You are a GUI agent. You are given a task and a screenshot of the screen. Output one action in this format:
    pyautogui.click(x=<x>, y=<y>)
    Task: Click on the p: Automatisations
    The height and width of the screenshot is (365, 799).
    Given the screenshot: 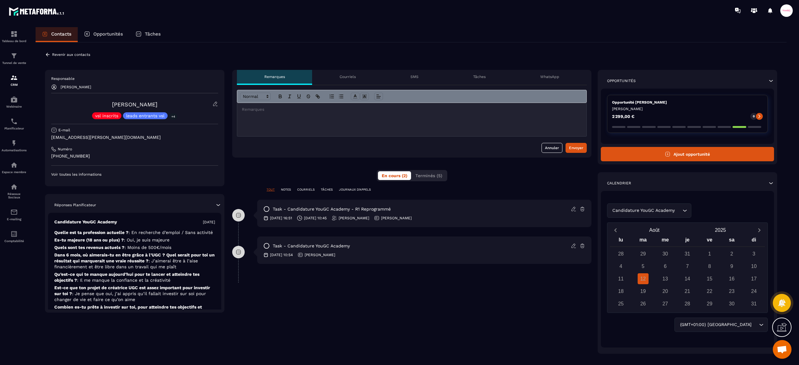 What is the action you would take?
    pyautogui.click(x=14, y=150)
    